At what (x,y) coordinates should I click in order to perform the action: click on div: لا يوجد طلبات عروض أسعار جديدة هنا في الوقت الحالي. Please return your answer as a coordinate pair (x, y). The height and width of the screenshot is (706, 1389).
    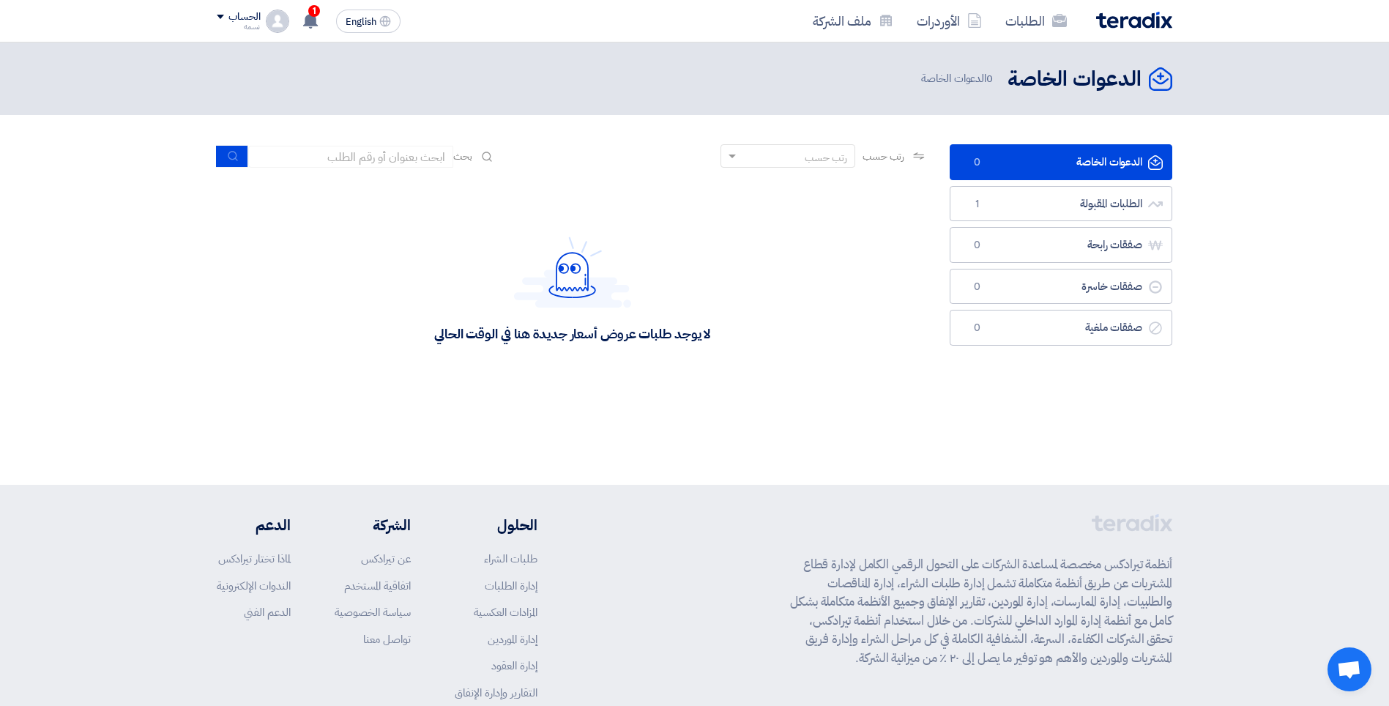
    Looking at the image, I should click on (572, 333).